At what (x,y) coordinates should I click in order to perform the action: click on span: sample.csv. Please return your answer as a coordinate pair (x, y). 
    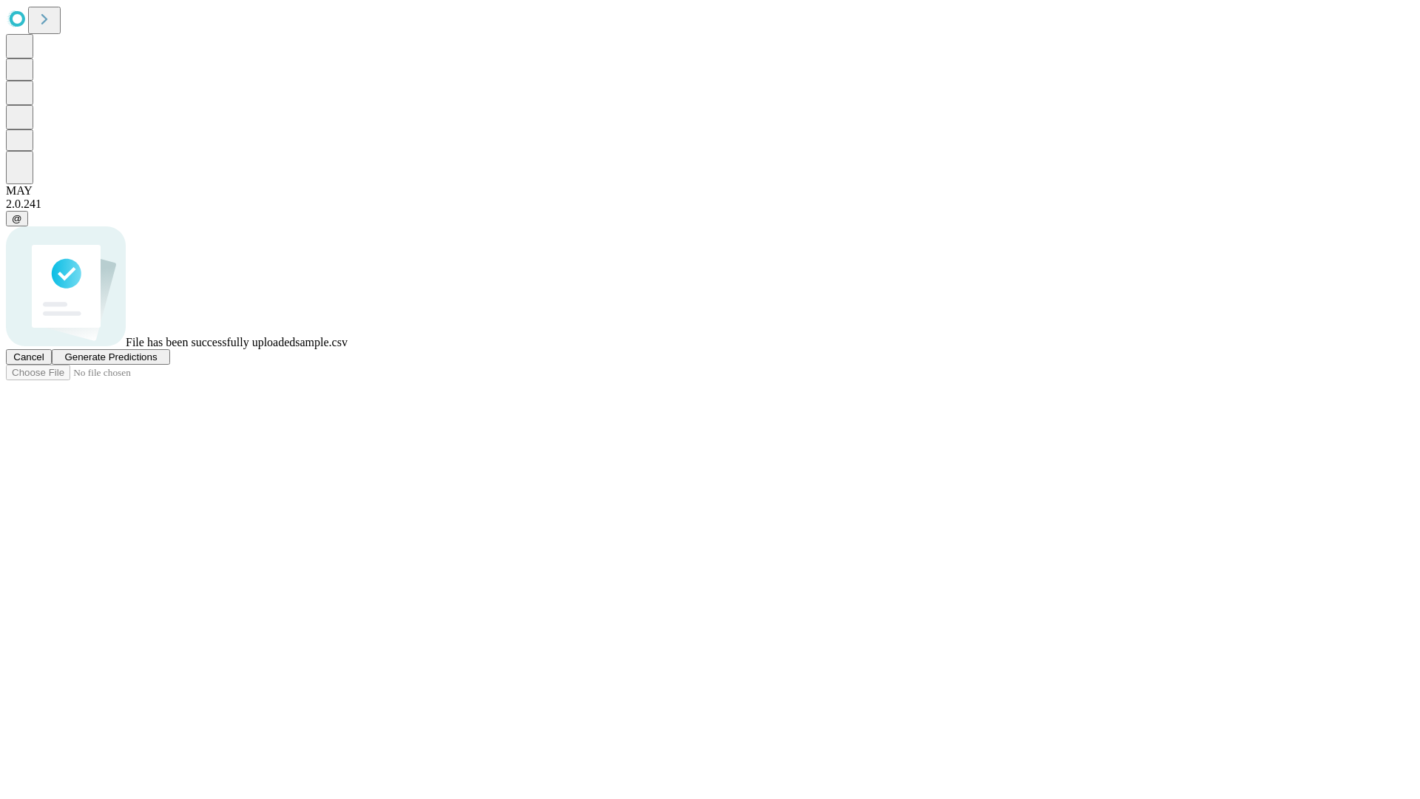
    Looking at the image, I should click on (321, 342).